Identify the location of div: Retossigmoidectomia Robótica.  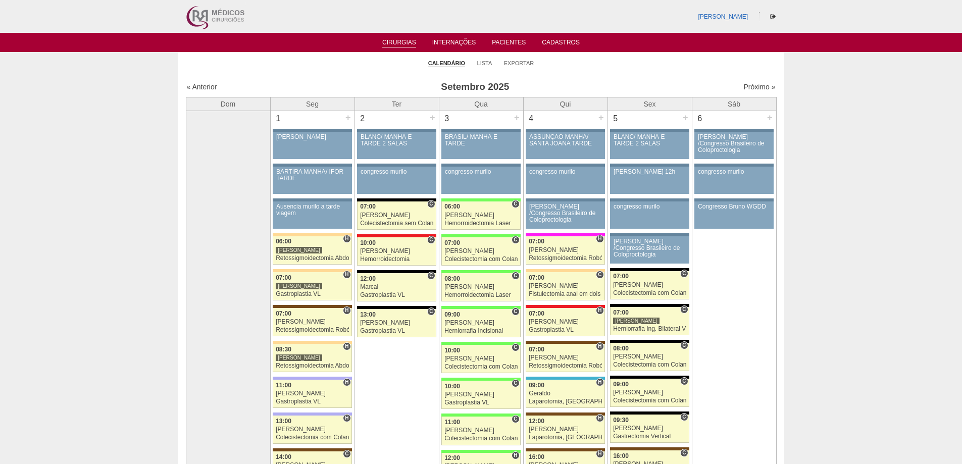
(312, 330).